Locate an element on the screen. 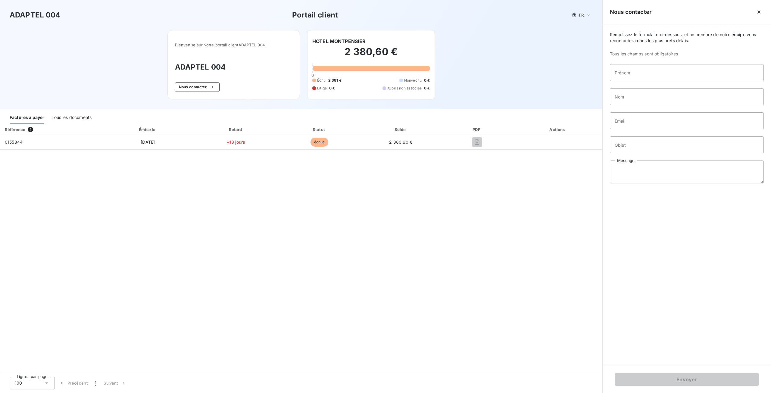  div: Retard is located at coordinates (236, 130).